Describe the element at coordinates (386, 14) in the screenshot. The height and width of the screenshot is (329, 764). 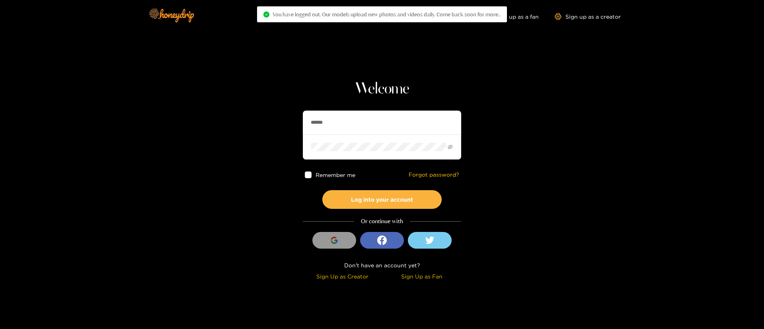
I see `span: You have logged out. Our models upload new photos and videos daily. Come back soon for more..` at that location.